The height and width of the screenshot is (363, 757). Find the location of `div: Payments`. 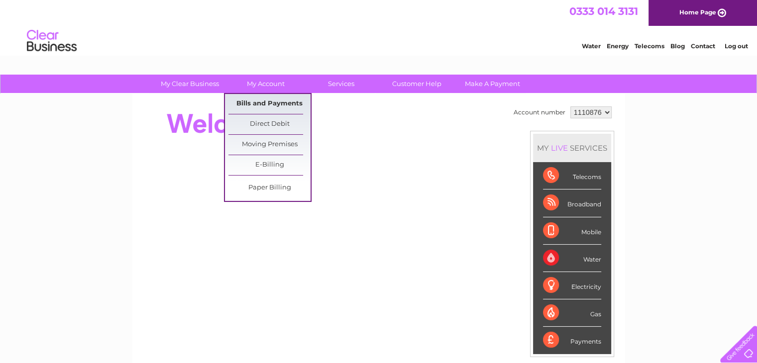

div: Payments is located at coordinates (572, 340).